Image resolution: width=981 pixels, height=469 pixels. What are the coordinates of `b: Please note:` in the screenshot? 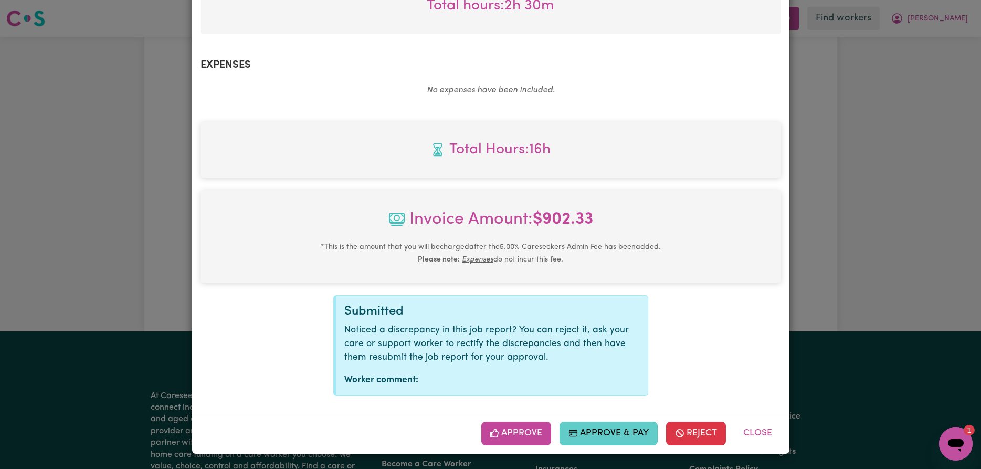 It's located at (439, 259).